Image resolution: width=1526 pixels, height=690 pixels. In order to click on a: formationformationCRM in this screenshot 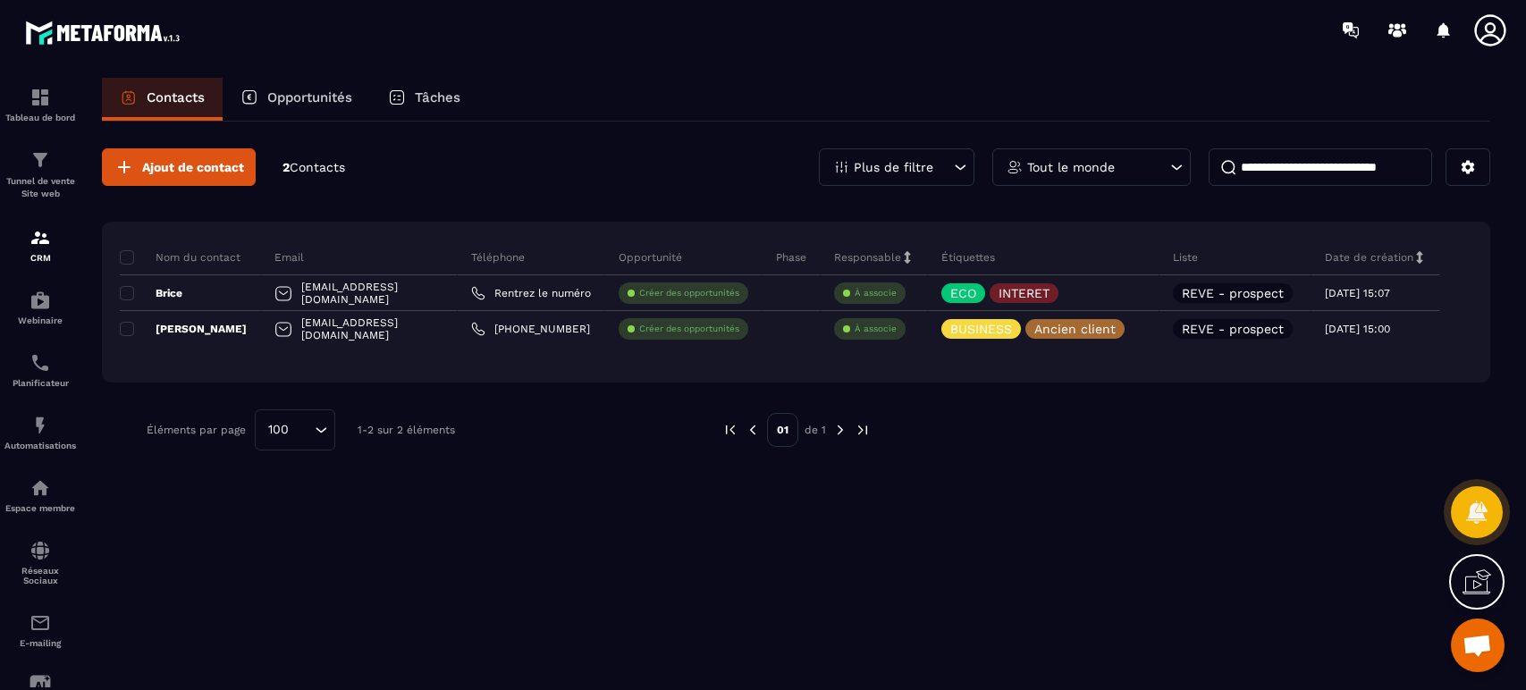, I will do `click(40, 245)`.